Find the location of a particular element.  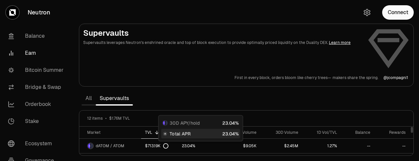

span: 30D APY/hold is located at coordinates (184, 123).